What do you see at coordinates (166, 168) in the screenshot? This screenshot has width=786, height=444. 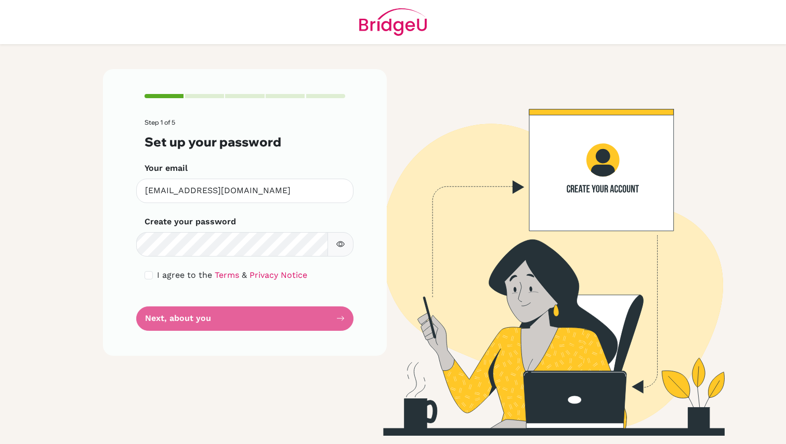 I see `label: Your email` at bounding box center [166, 168].